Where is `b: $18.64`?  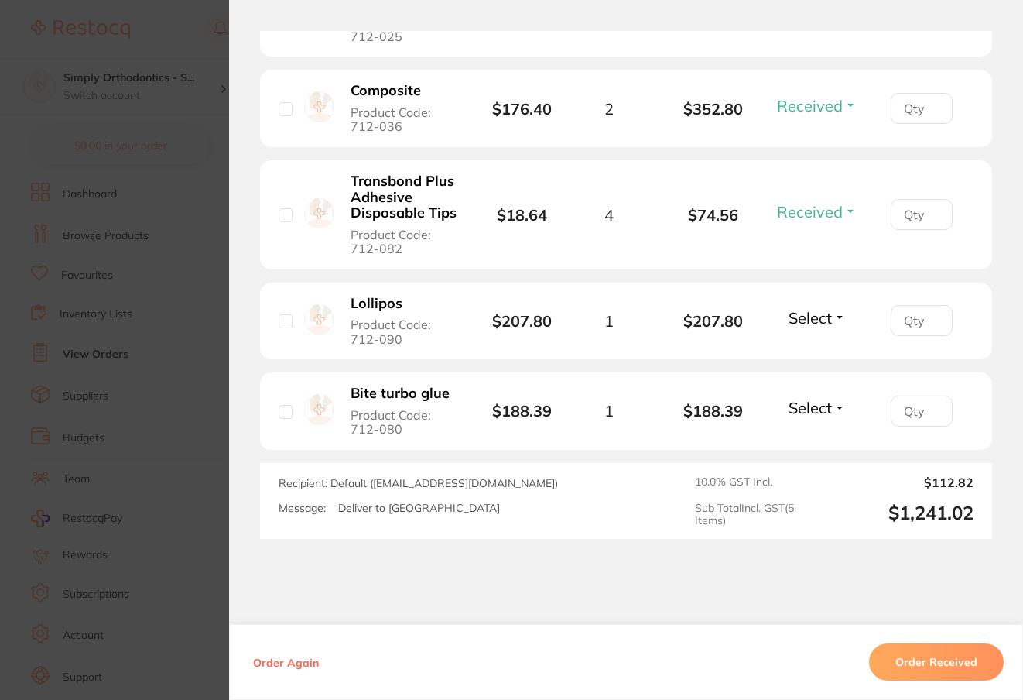 b: $18.64 is located at coordinates (522, 214).